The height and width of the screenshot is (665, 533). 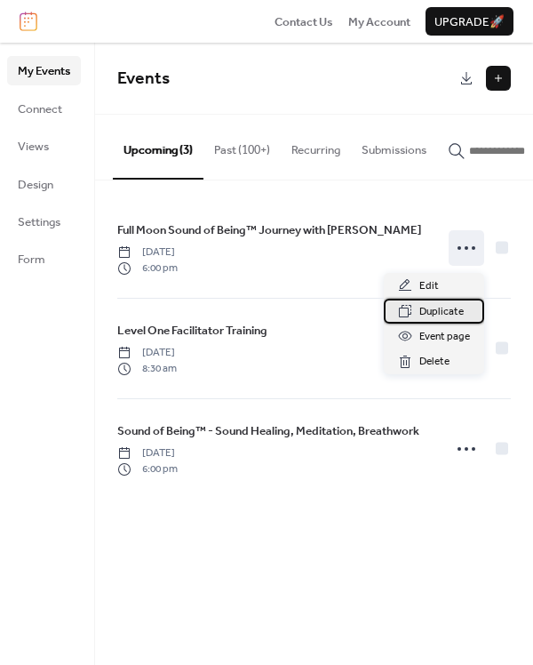 What do you see at coordinates (394, 146) in the screenshot?
I see `button: Submissions` at bounding box center [394, 146].